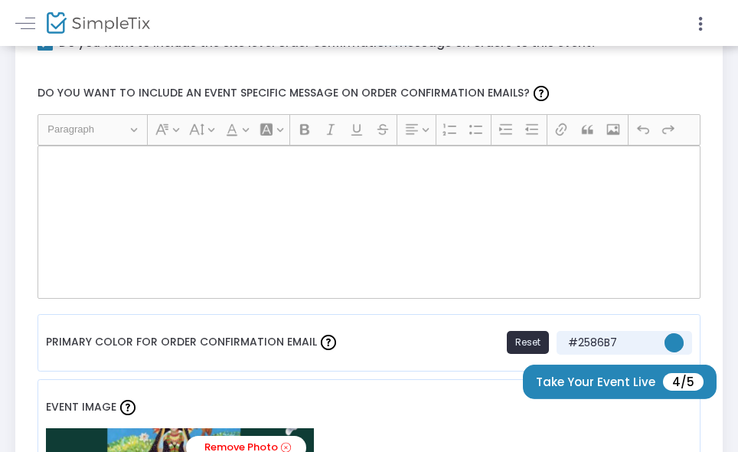  What do you see at coordinates (619, 381) in the screenshot?
I see `button: Take Your Event Live4/5` at bounding box center [619, 381].